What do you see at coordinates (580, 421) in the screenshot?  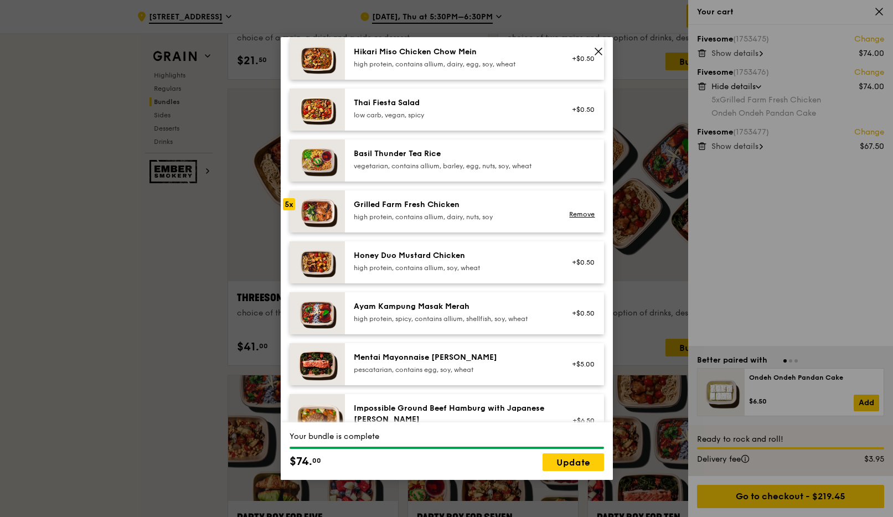 I see `div: +$6.50` at bounding box center [580, 421].